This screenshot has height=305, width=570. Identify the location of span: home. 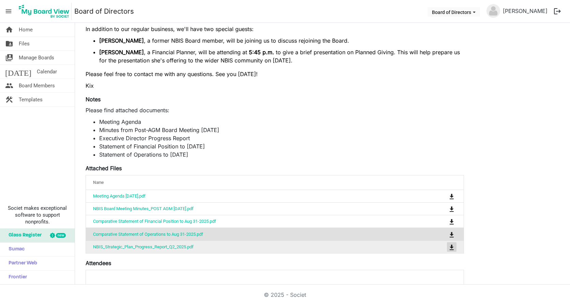
(9, 30).